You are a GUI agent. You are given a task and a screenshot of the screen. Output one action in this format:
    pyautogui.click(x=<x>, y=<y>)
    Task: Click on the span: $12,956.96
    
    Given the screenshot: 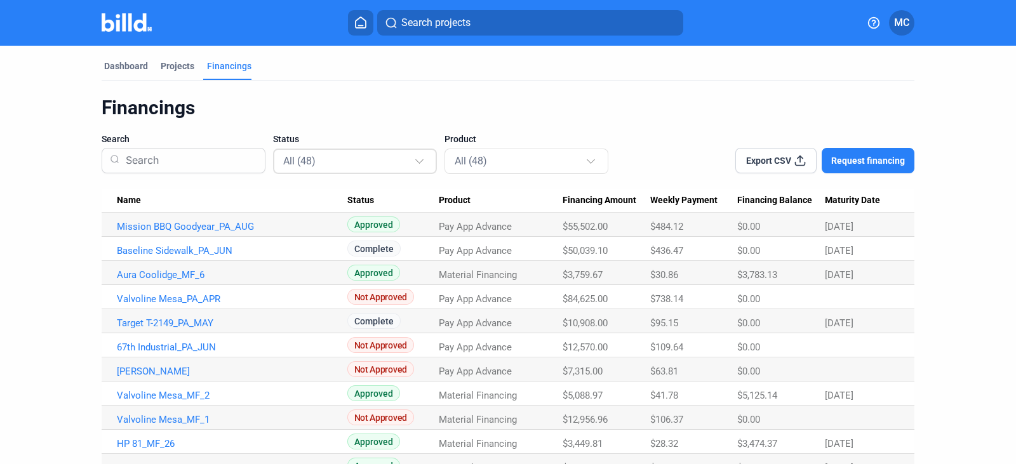 What is the action you would take?
    pyautogui.click(x=585, y=420)
    